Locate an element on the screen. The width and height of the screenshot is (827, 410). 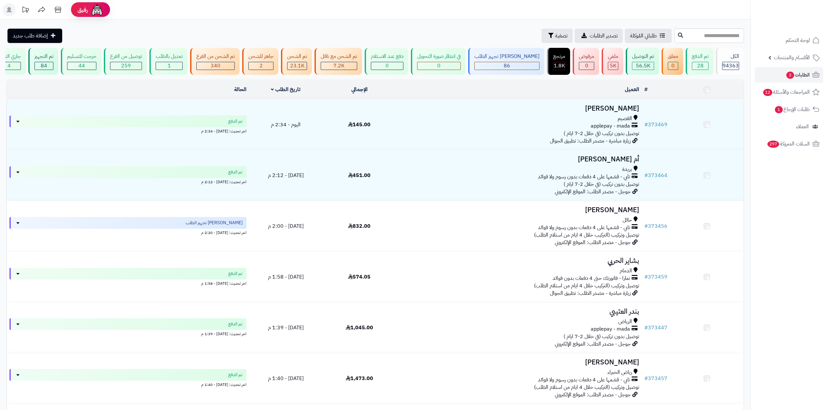
div: 7223 is located at coordinates (339, 66).